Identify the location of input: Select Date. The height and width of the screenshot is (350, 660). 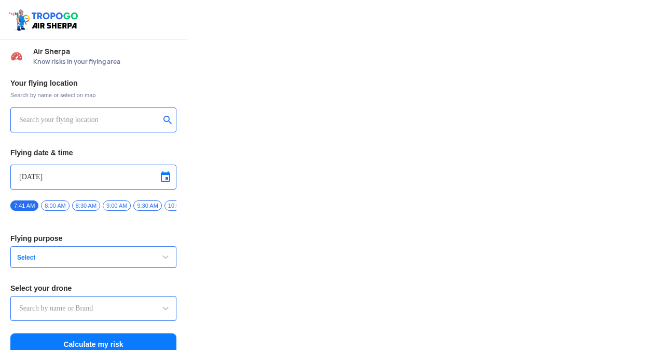
(93, 177).